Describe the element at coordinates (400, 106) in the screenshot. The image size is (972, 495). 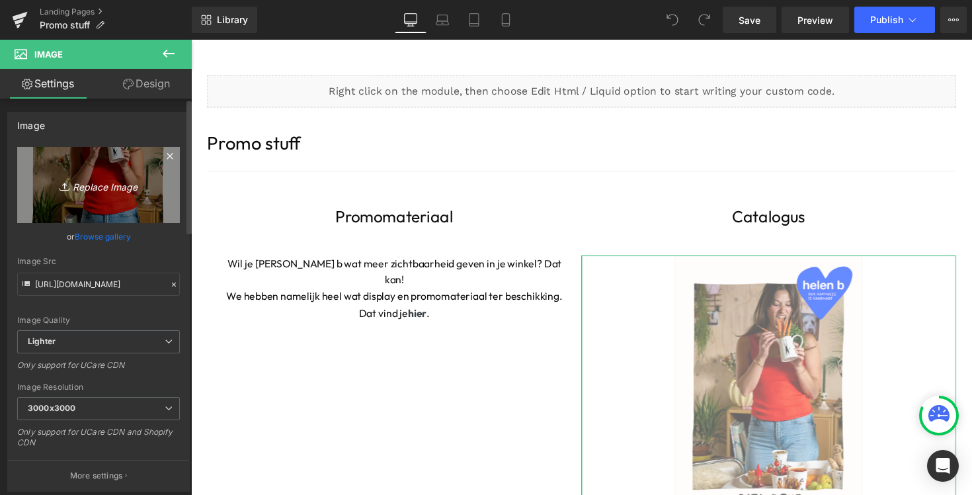
I see `h1: Promo stuff` at that location.